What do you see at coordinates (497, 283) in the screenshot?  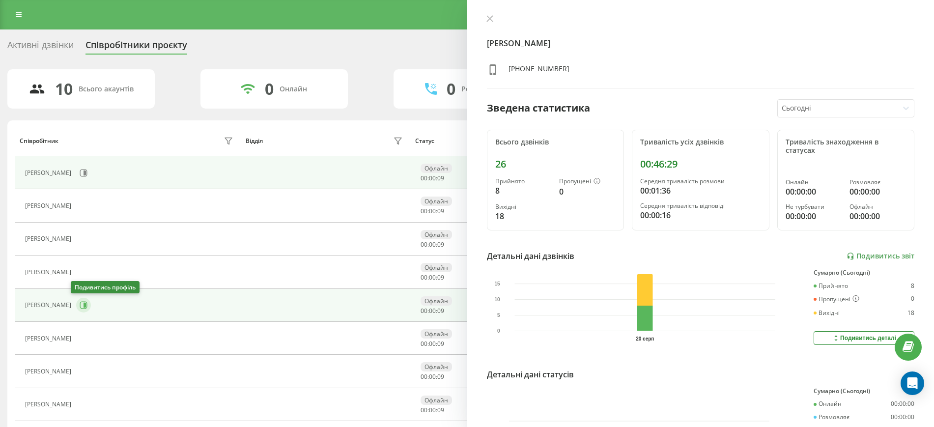 I see `text: 15` at bounding box center [497, 283].